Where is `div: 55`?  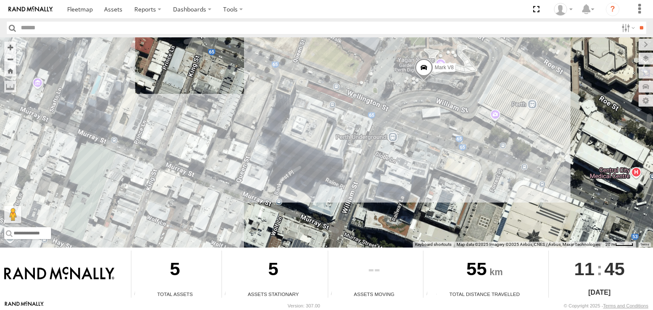 div: 55 is located at coordinates (484, 271).